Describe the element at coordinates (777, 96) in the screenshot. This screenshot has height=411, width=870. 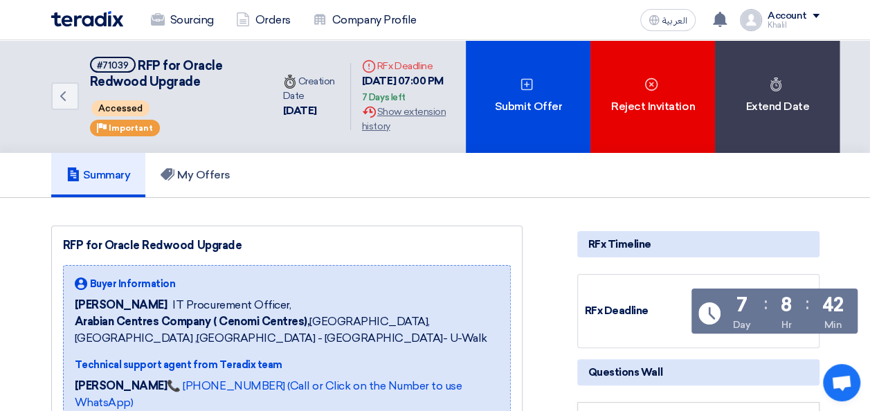
I see `div: Extend Date` at that location.